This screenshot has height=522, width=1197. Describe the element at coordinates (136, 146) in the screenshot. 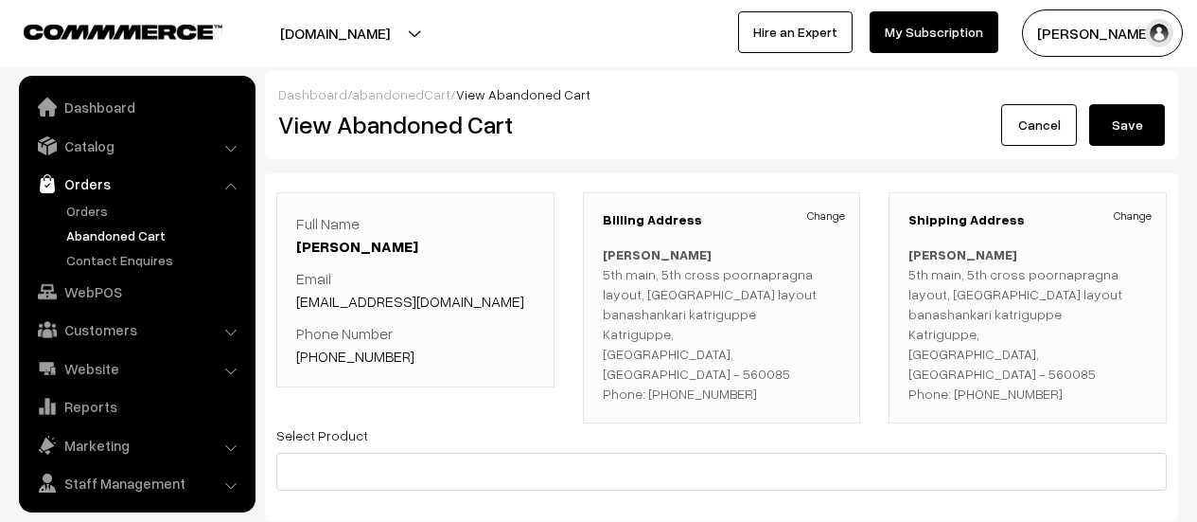

I see `a: Catalog` at that location.